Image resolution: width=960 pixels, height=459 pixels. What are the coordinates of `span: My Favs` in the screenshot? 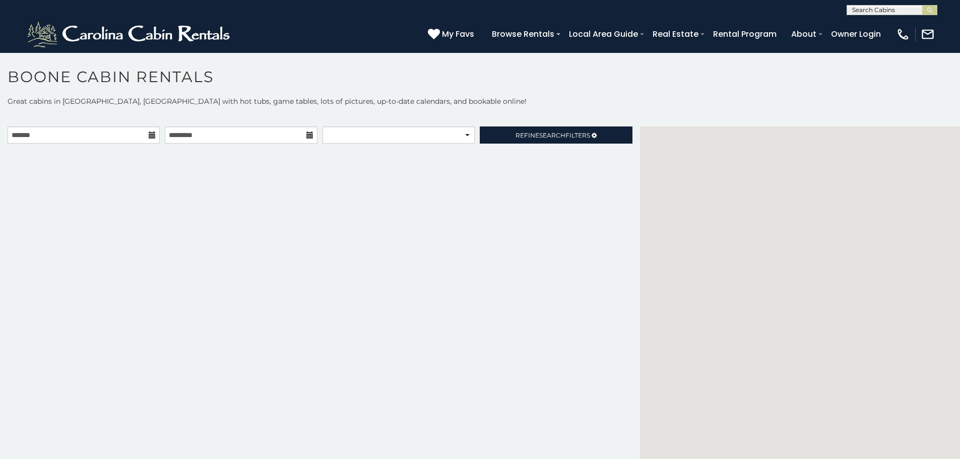 It's located at (458, 34).